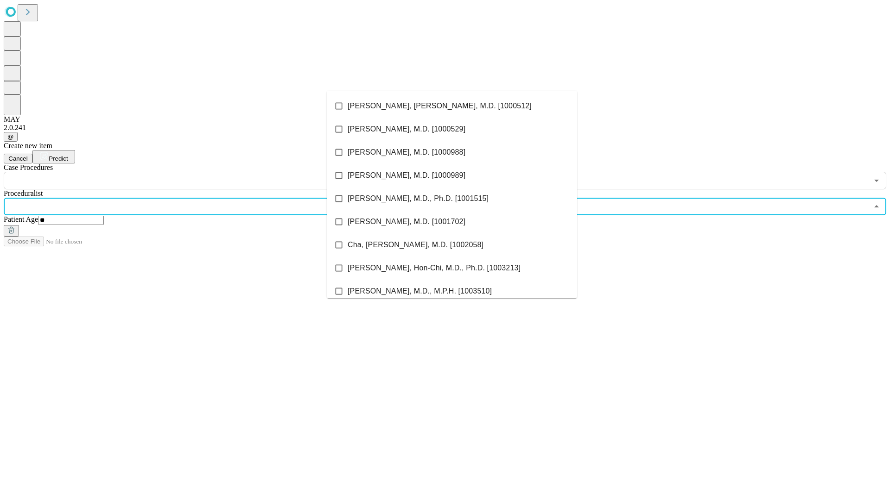 The width and height of the screenshot is (890, 500). I want to click on span: Cancel, so click(18, 158).